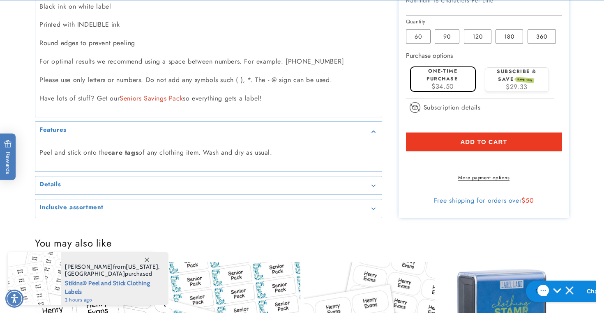  I want to click on div: Free shipping for orders over, so click(484, 200).